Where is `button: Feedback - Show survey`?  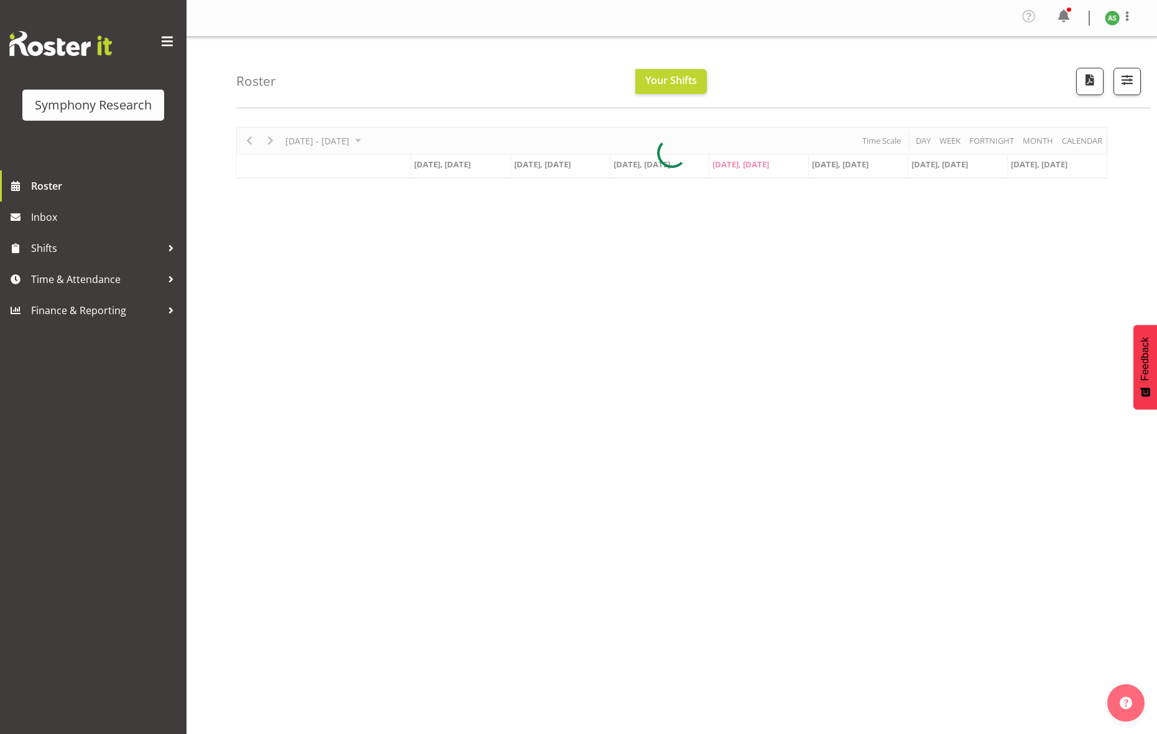 button: Feedback - Show survey is located at coordinates (1145, 367).